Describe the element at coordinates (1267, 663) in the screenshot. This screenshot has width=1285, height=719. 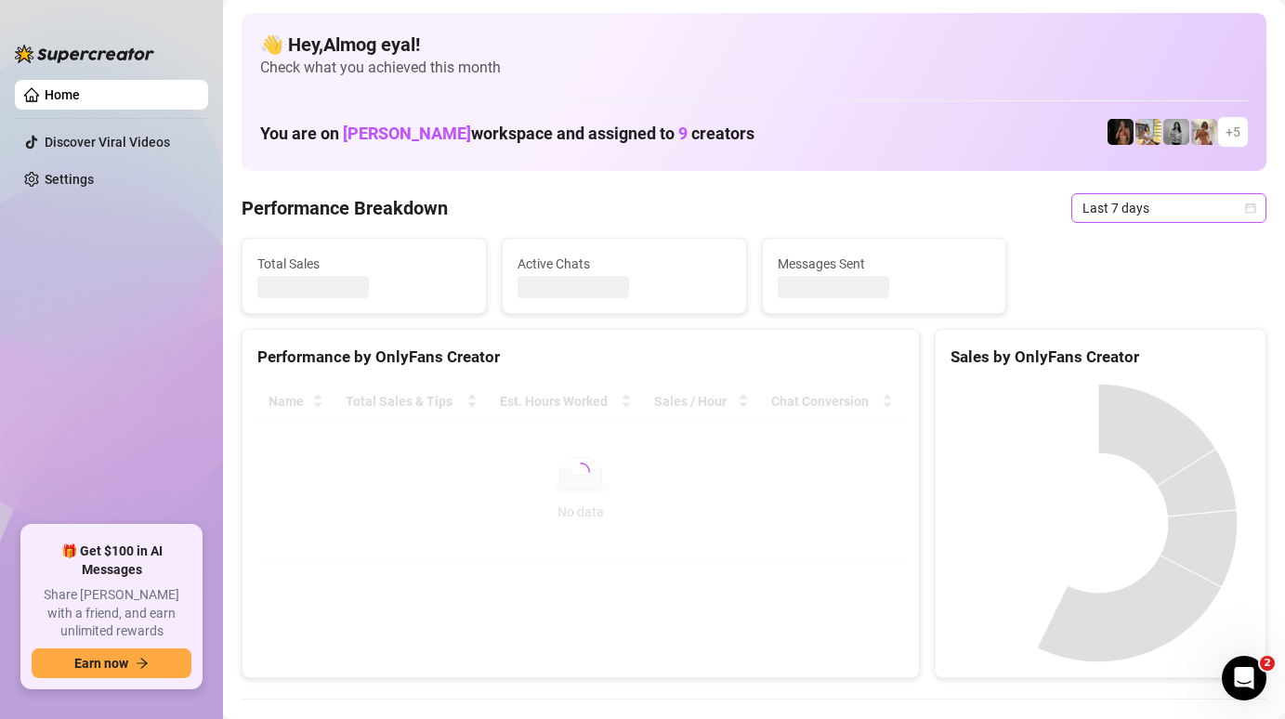
I see `span: 2` at that location.